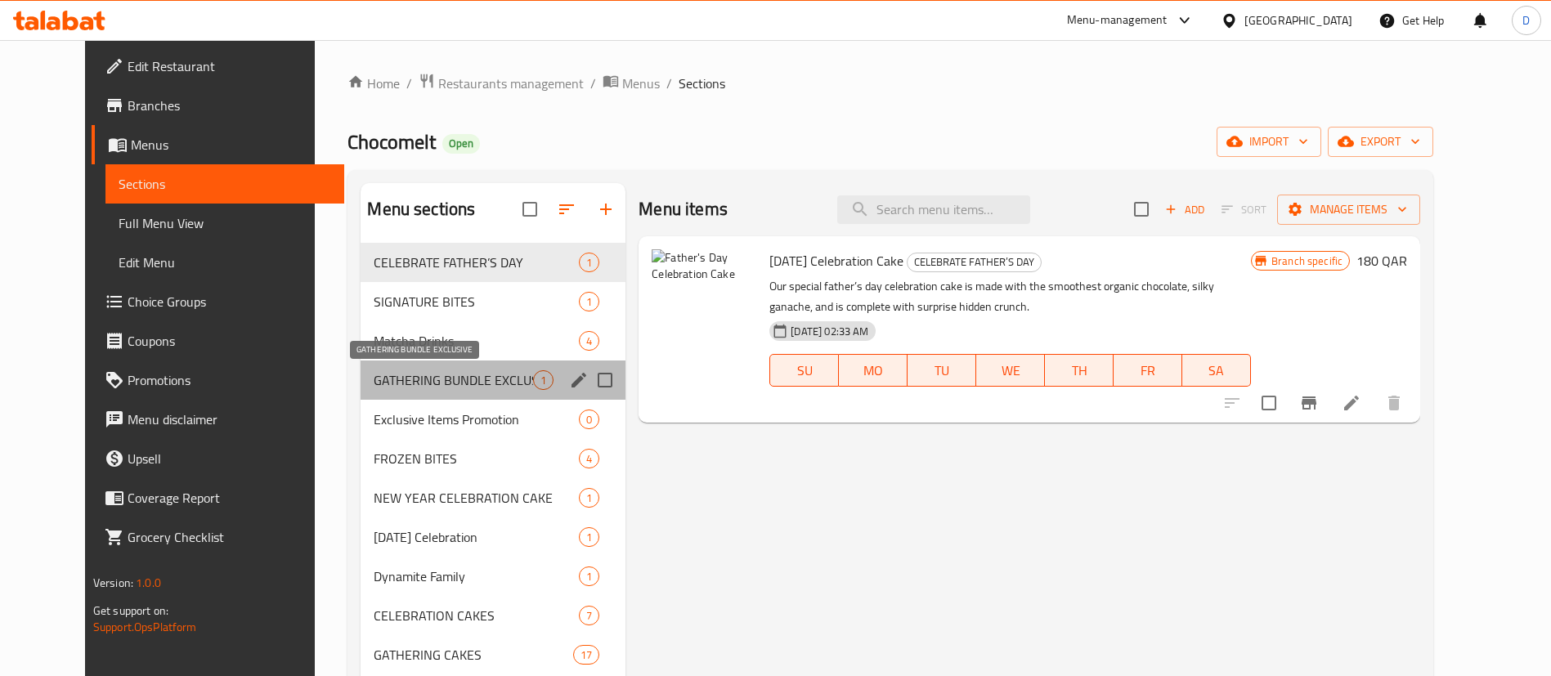 Image resolution: width=1551 pixels, height=676 pixels. What do you see at coordinates (1526, 20) in the screenshot?
I see `span: D` at bounding box center [1526, 20].